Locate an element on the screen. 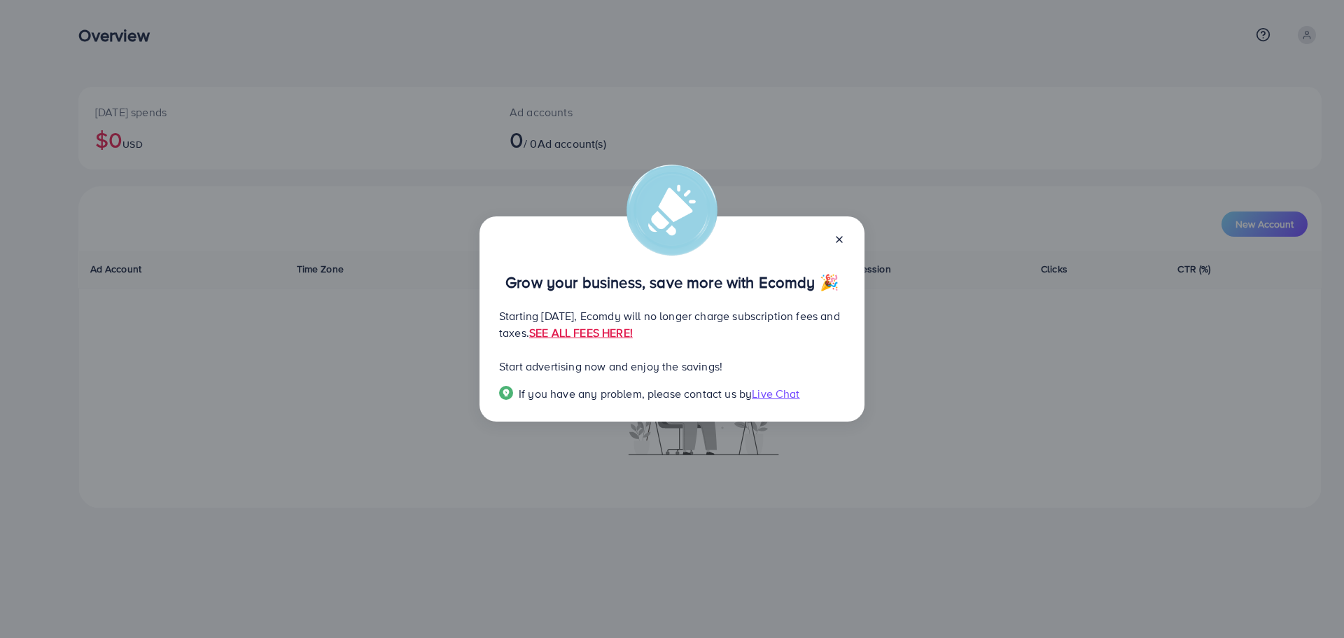 This screenshot has height=638, width=1344. p: Grow your business, save more with Ecomdy 🎉 is located at coordinates (672, 282).